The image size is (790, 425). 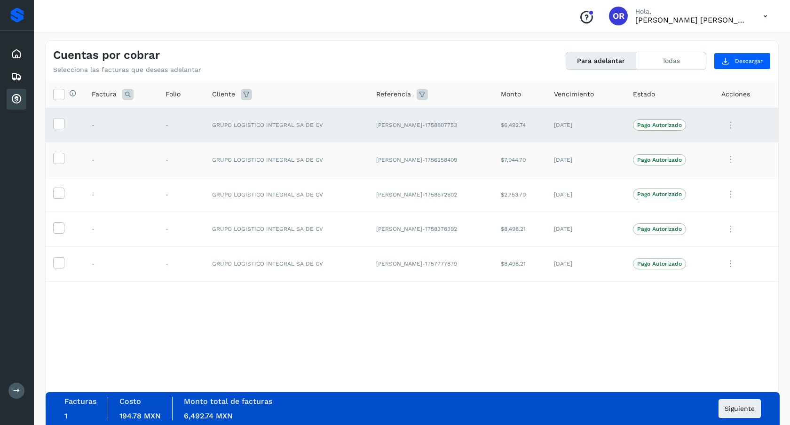 I want to click on td: $6,492.74, so click(x=519, y=125).